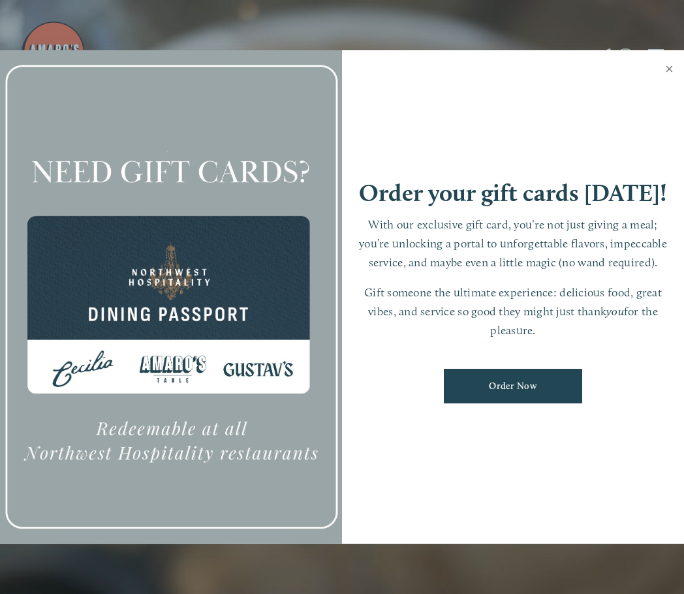 The height and width of the screenshot is (594, 684). Describe the element at coordinates (513, 386) in the screenshot. I see `a: Order Now` at that location.